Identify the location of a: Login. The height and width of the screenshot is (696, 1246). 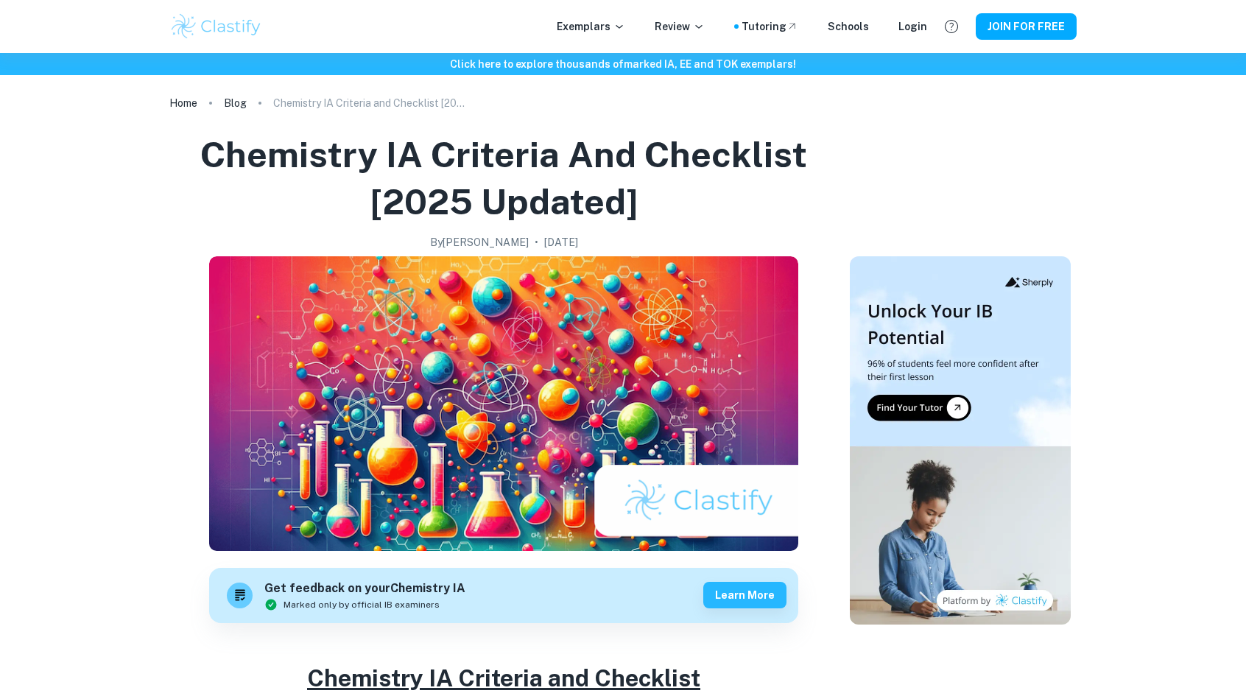
(912, 27).